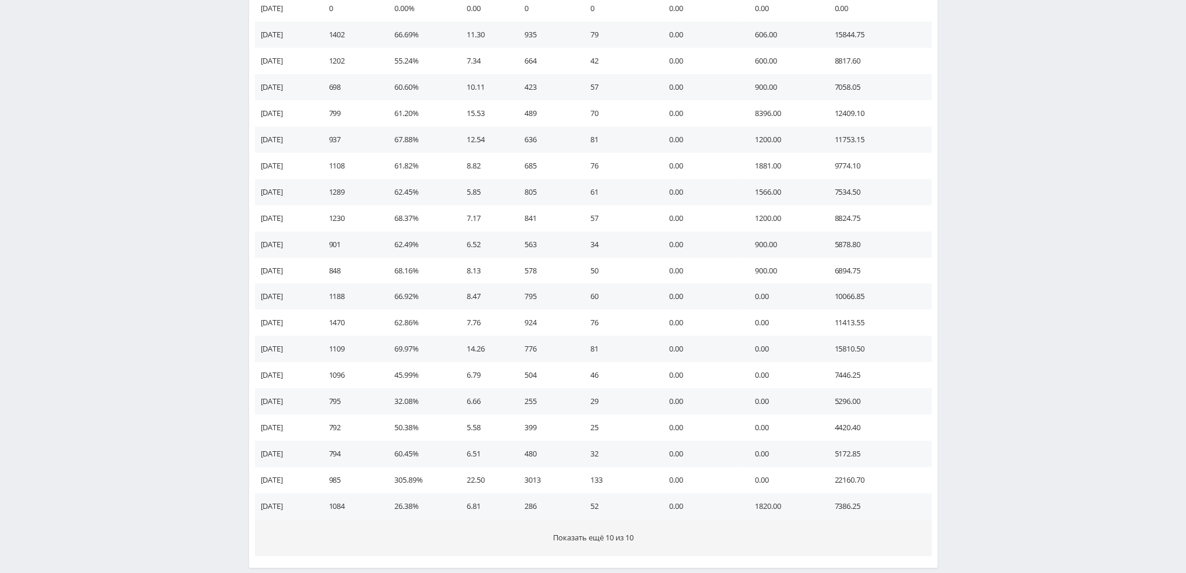 Image resolution: width=1186 pixels, height=573 pixels. What do you see at coordinates (484, 375) in the screenshot?
I see `td: 6.79` at bounding box center [484, 375].